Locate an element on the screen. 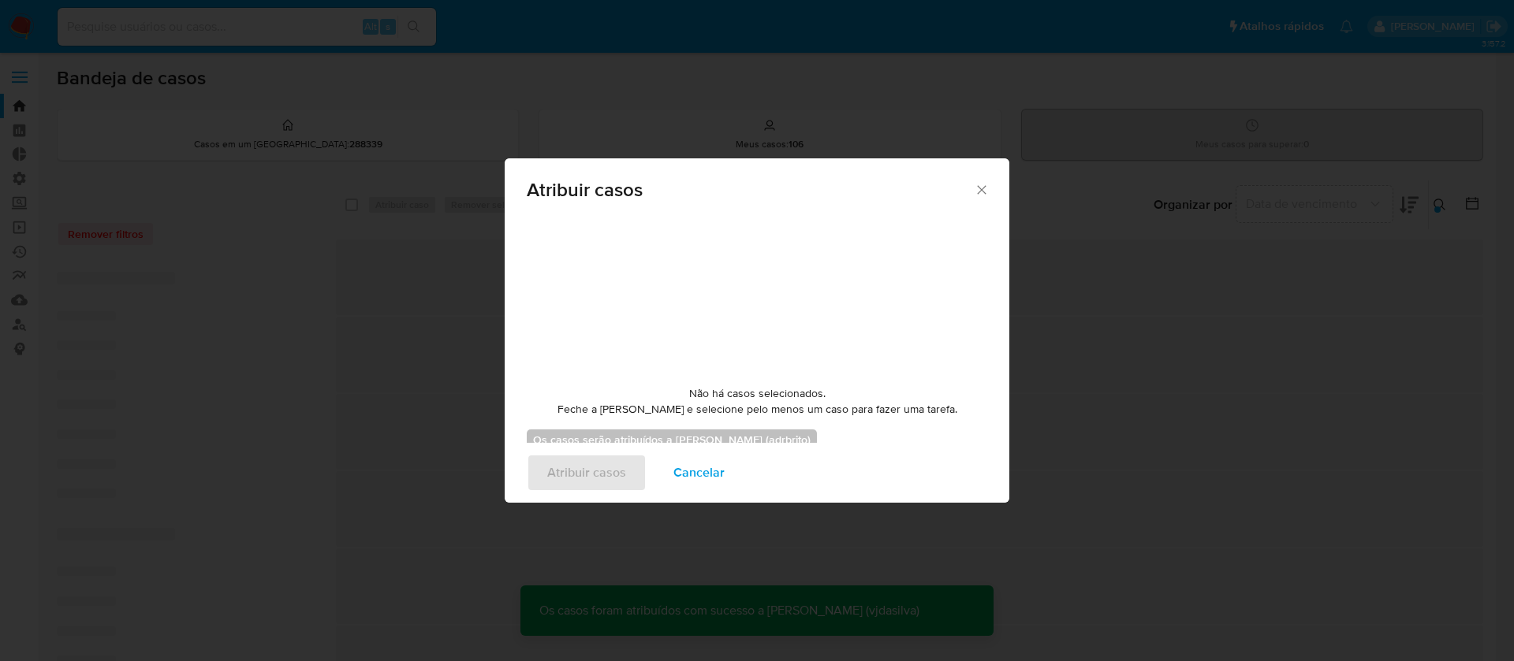  span: Não há casos selecionados. is located at coordinates (757, 394).